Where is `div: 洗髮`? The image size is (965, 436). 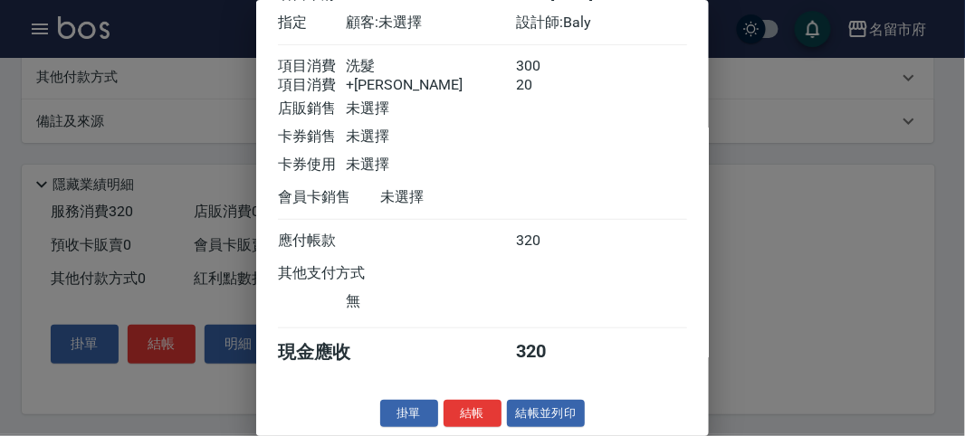 div: 洗髮 is located at coordinates (431, 66).